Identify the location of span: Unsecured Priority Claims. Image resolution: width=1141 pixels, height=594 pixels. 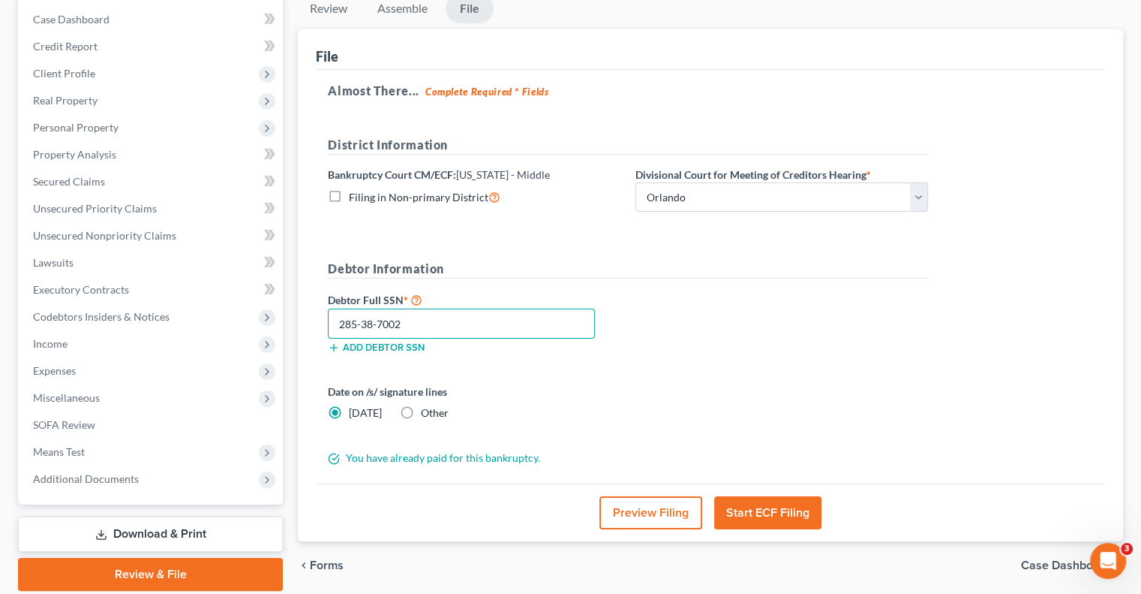
(95, 208).